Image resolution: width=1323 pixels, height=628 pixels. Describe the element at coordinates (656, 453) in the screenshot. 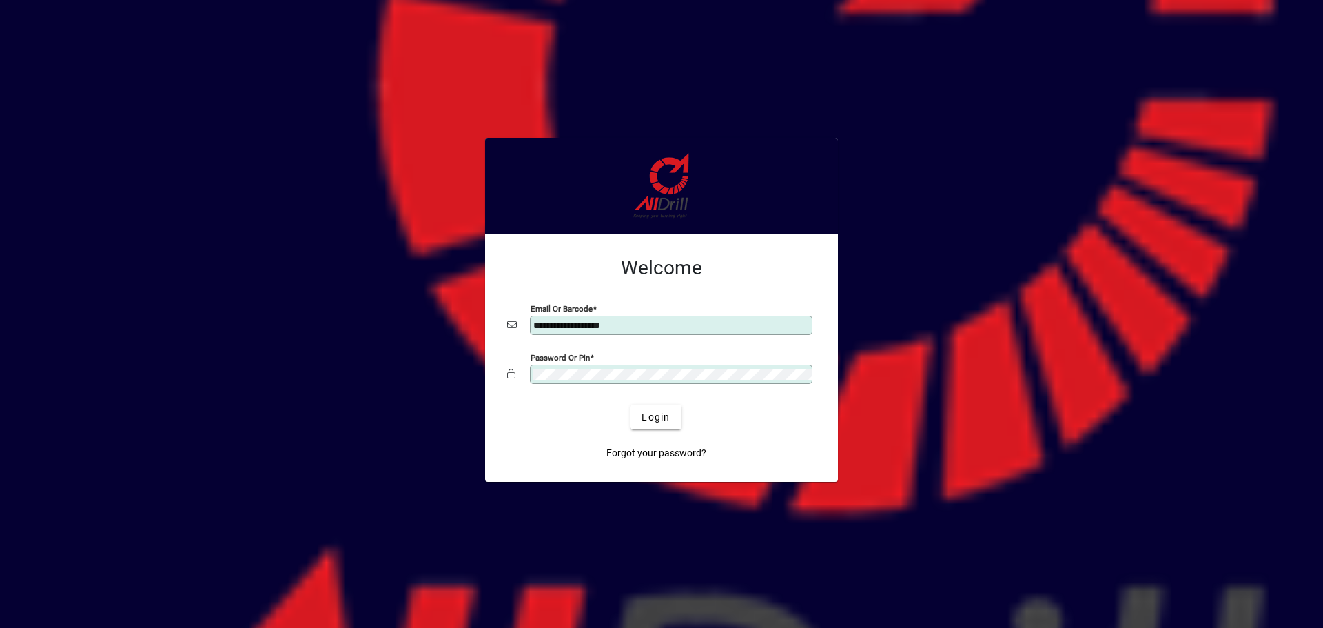

I see `span: Forgot your password?` at that location.